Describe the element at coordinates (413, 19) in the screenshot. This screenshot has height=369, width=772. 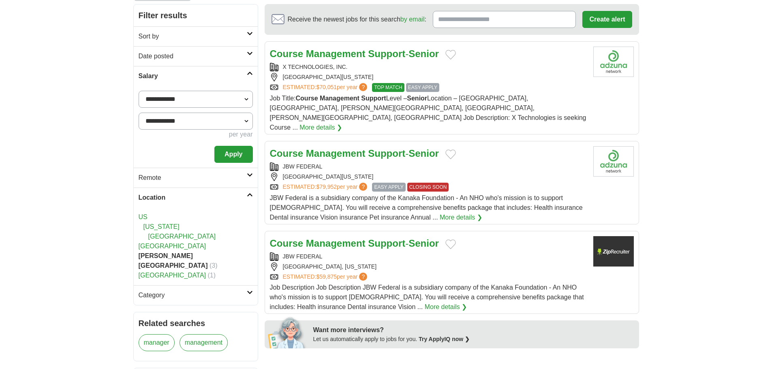
I see `a: by email` at that location.